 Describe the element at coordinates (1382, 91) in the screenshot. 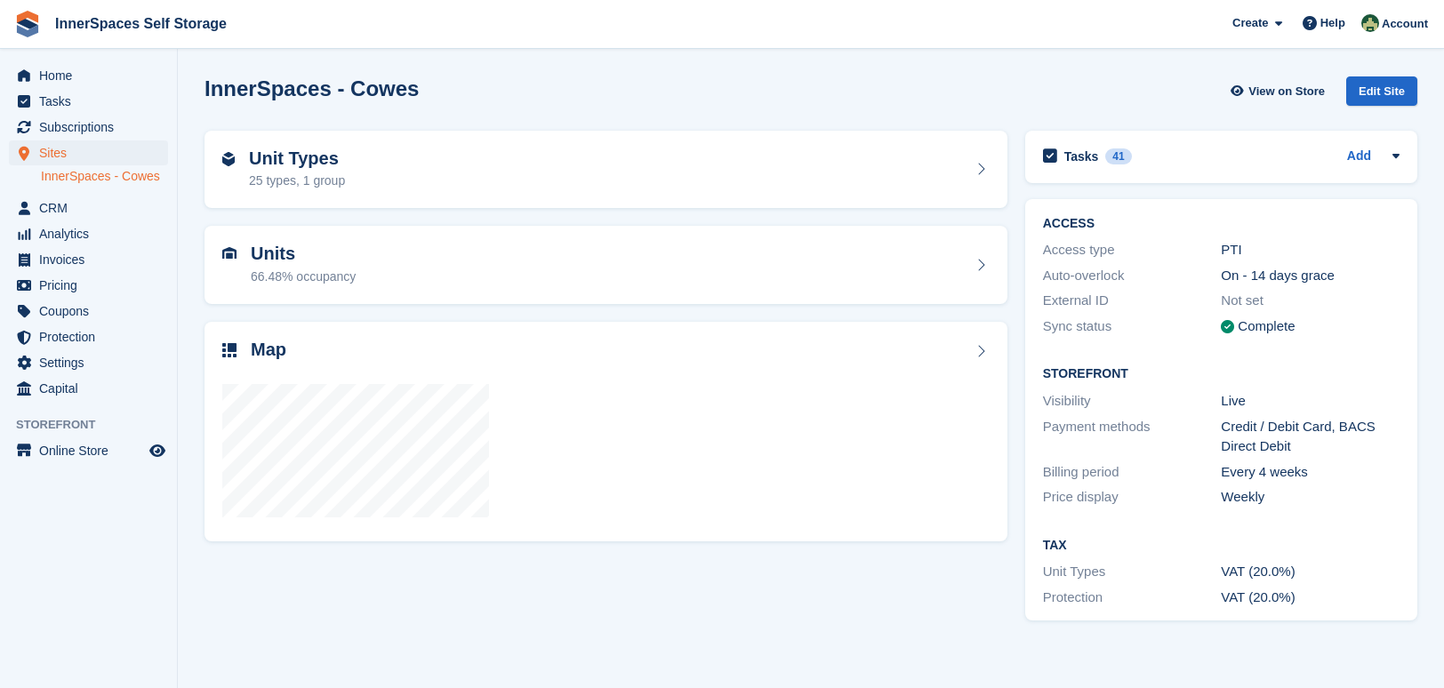

I see `div: Edit Site` at that location.